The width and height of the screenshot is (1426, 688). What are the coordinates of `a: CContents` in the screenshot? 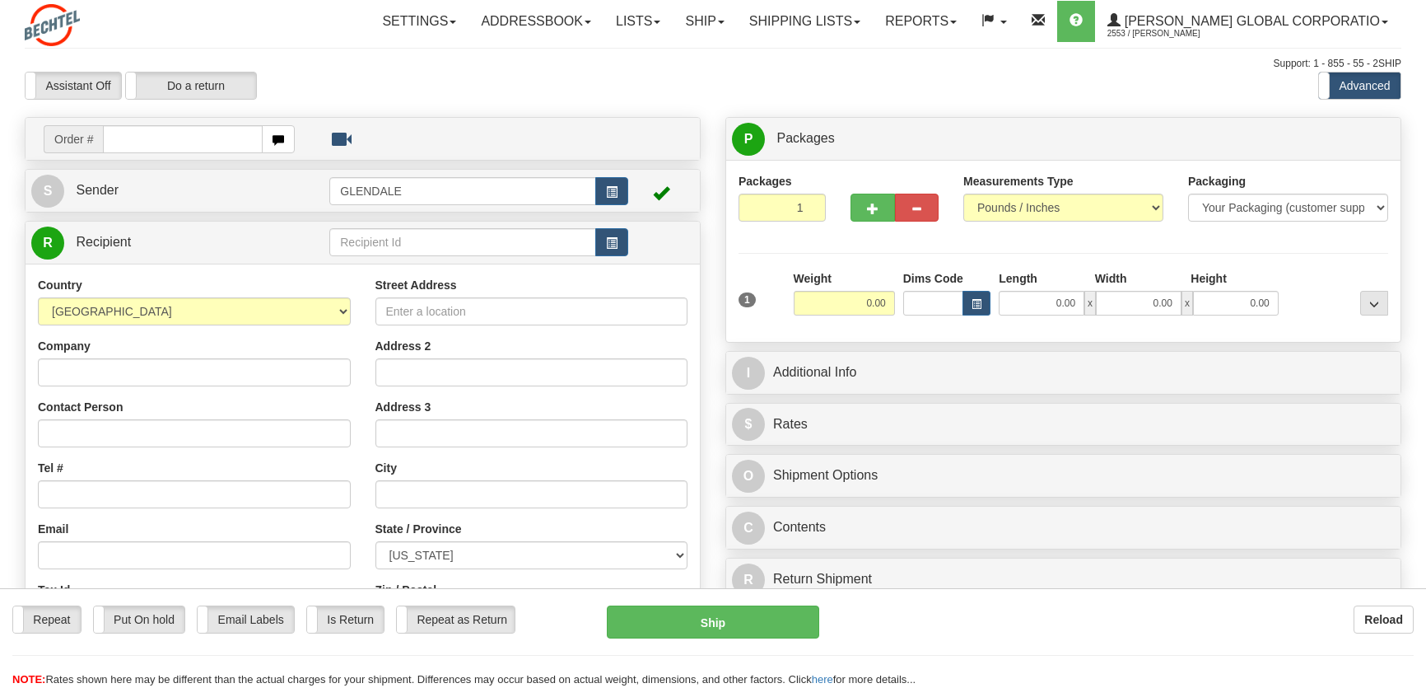 It's located at (1063, 527).